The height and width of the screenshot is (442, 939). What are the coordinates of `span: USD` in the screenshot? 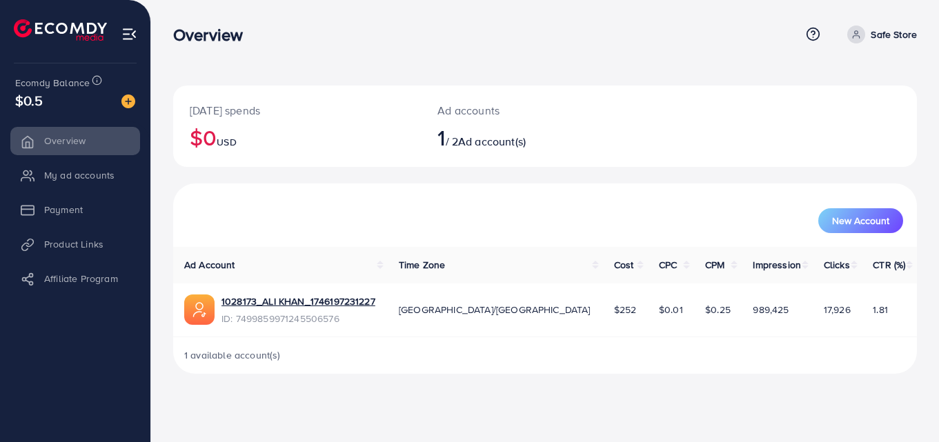 It's located at (226, 142).